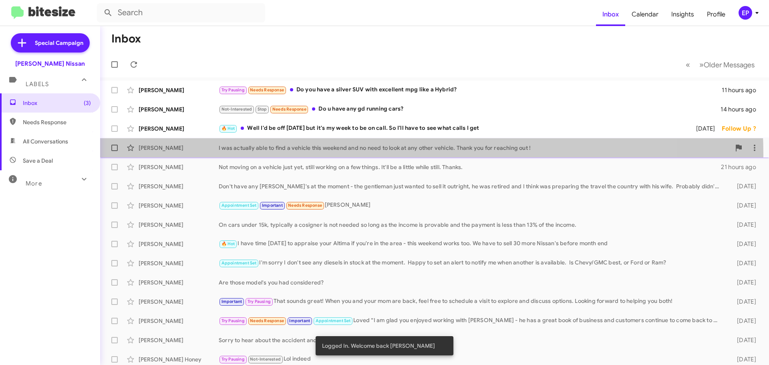  What do you see at coordinates (37, 84) in the screenshot?
I see `span: Labels` at bounding box center [37, 84].